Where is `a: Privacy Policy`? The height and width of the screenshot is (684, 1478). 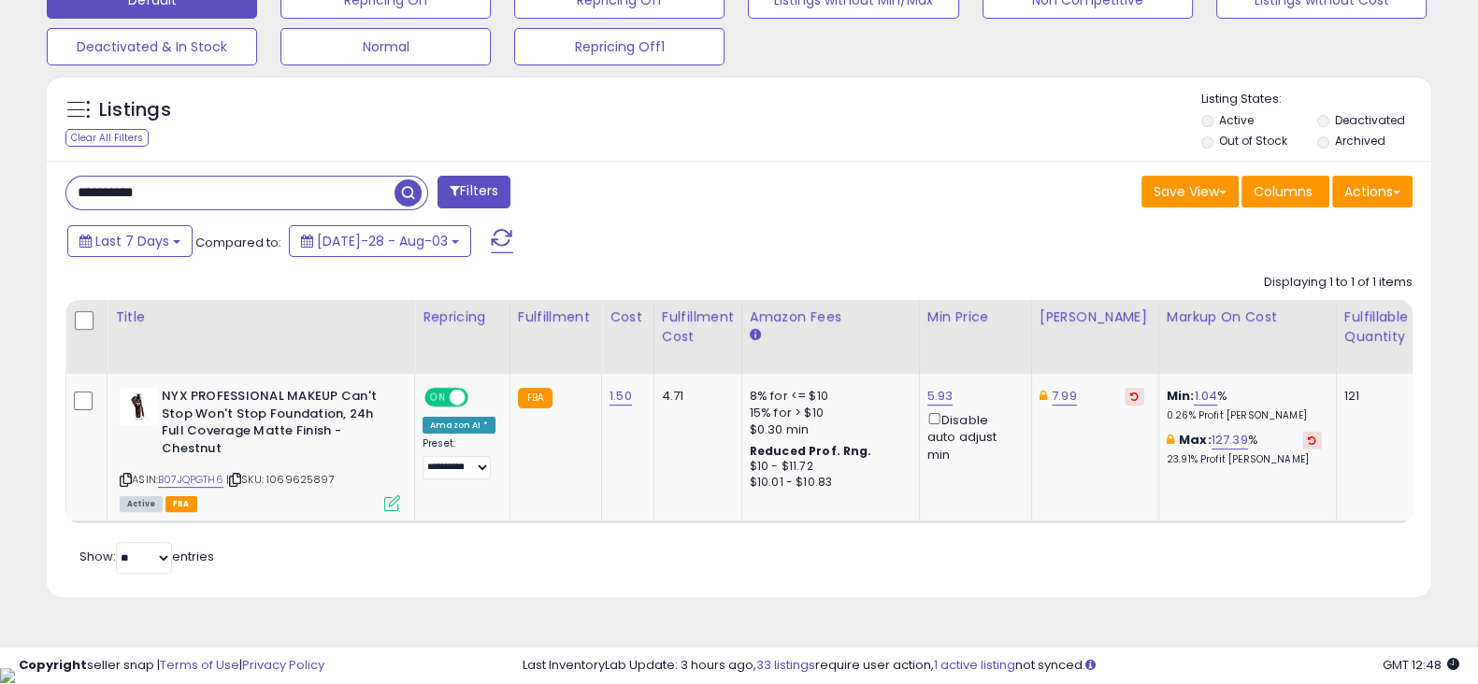
a: Privacy Policy is located at coordinates (283, 665).